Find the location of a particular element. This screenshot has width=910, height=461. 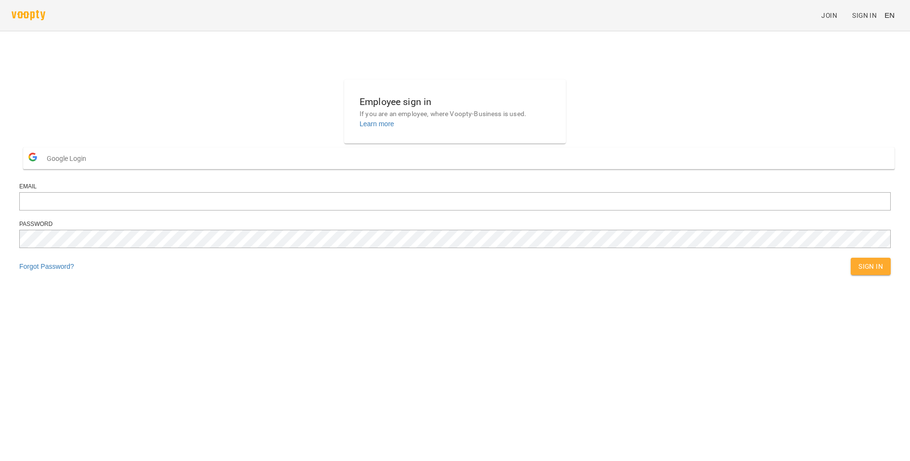

div: Email is located at coordinates (455, 187).